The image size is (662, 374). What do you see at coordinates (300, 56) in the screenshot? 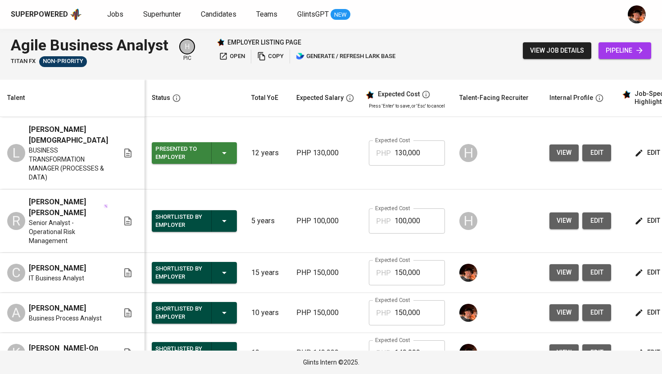
I see `img: lark` at bounding box center [300, 56].